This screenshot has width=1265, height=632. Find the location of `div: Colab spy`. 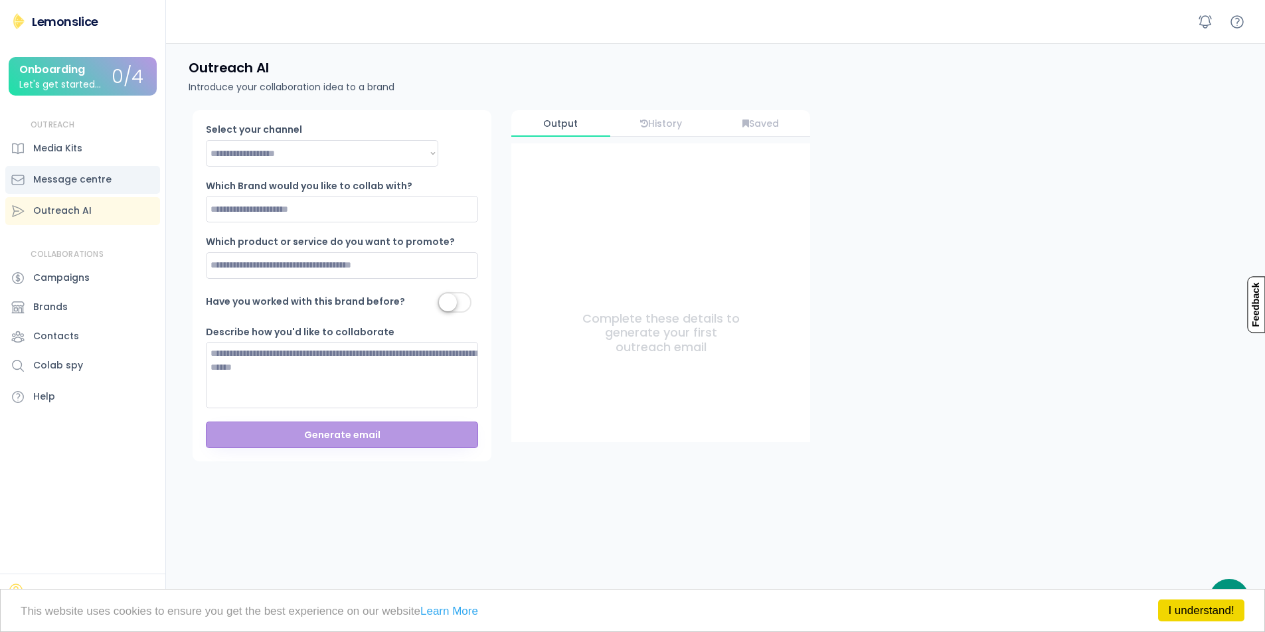

div: Colab spy is located at coordinates (58, 365).